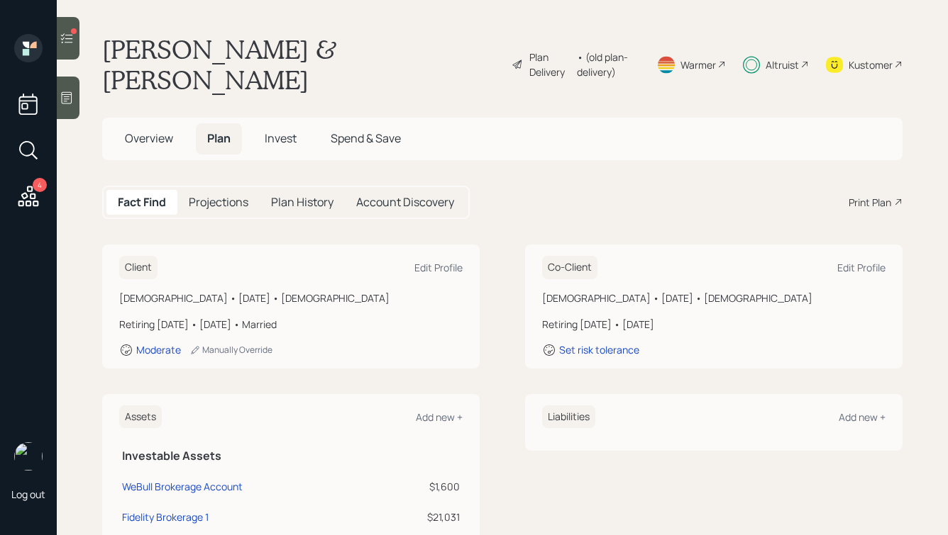 This screenshot has width=948, height=535. Describe the element at coordinates (291, 456) in the screenshot. I see `h5: Investable Assets` at that location.